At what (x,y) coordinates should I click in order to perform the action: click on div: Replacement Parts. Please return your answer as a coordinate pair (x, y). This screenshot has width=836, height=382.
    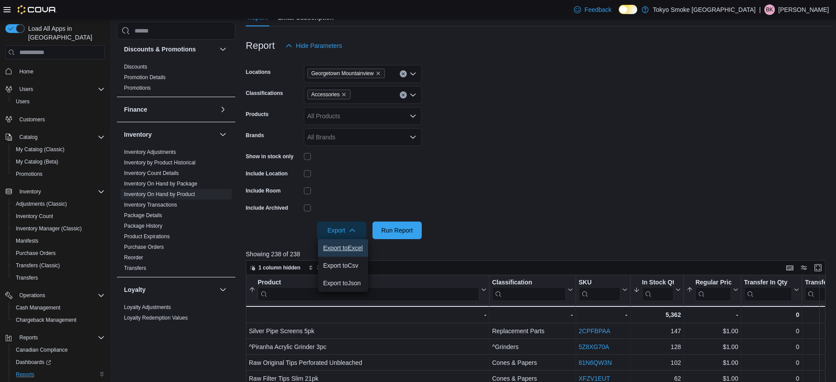
    Looking at the image, I should click on (532, 331).